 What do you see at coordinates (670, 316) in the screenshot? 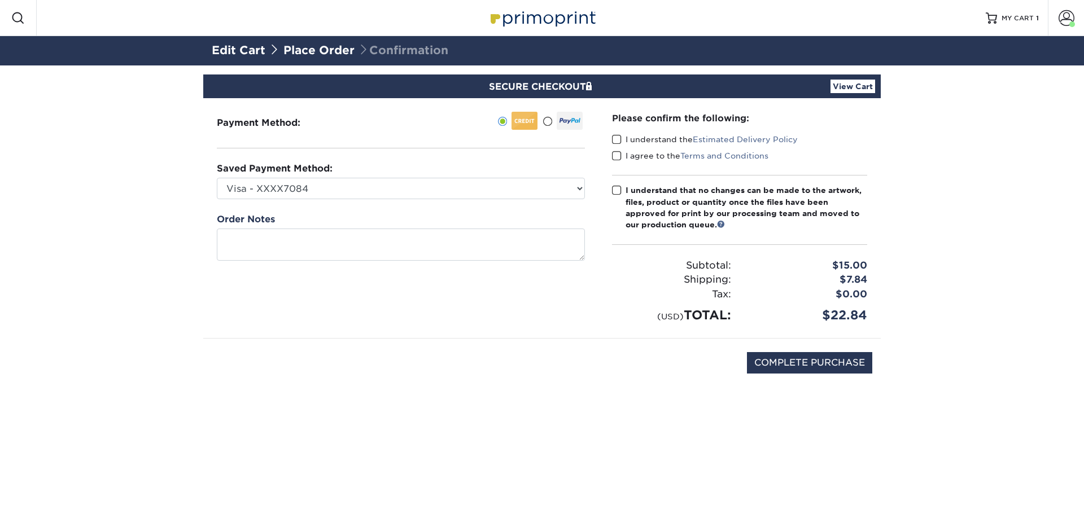
I see `small: (USD)` at bounding box center [670, 316].